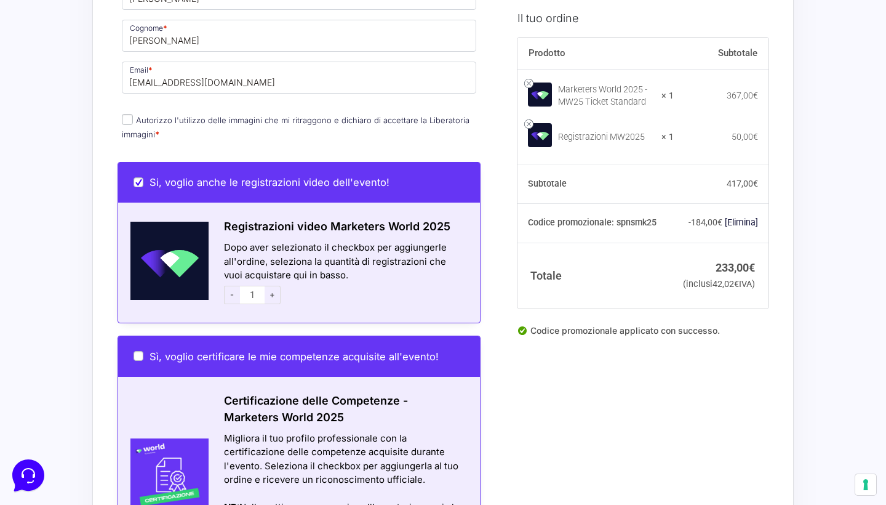 The width and height of the screenshot is (886, 505). What do you see at coordinates (606, 96) in the screenshot?
I see `div: Marketers World 2025 - MW25 Ticket Standard` at bounding box center [606, 96].